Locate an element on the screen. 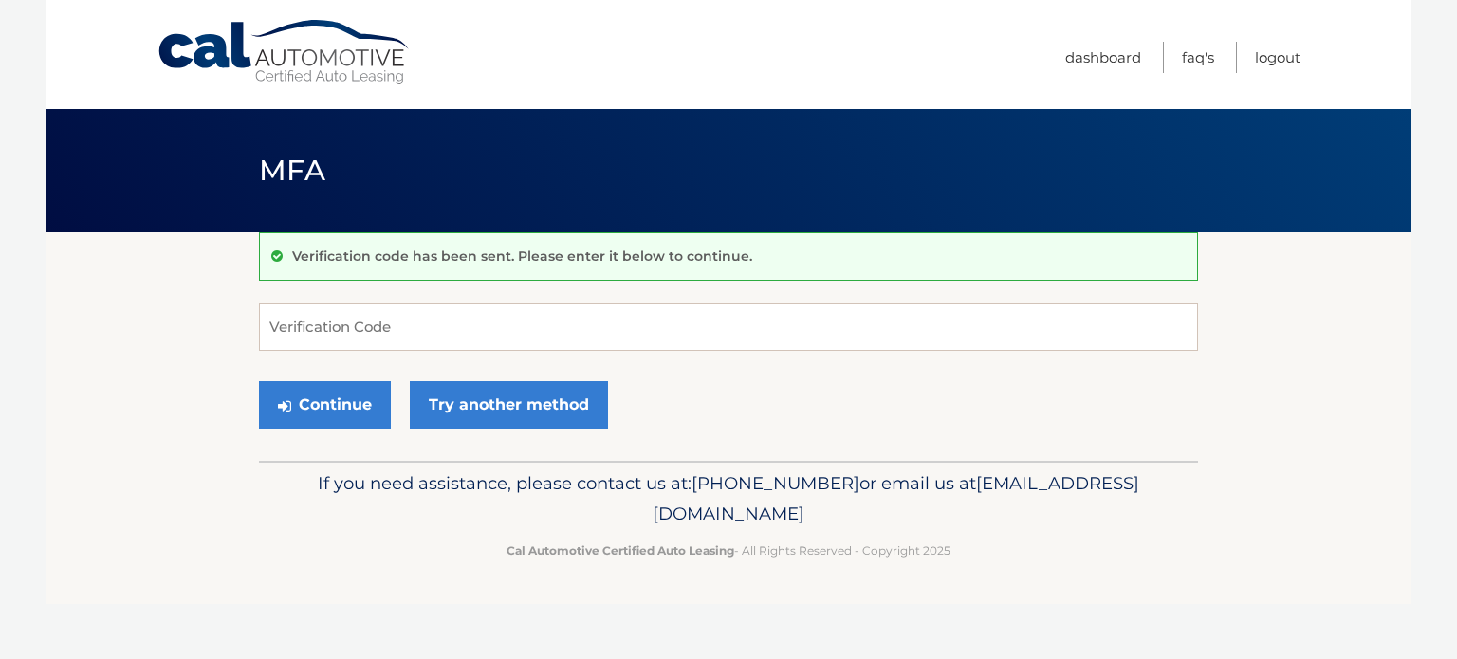 Image resolution: width=1457 pixels, height=659 pixels. strong: Cal Automotive Certified Auto Leasing is located at coordinates (620, 550).